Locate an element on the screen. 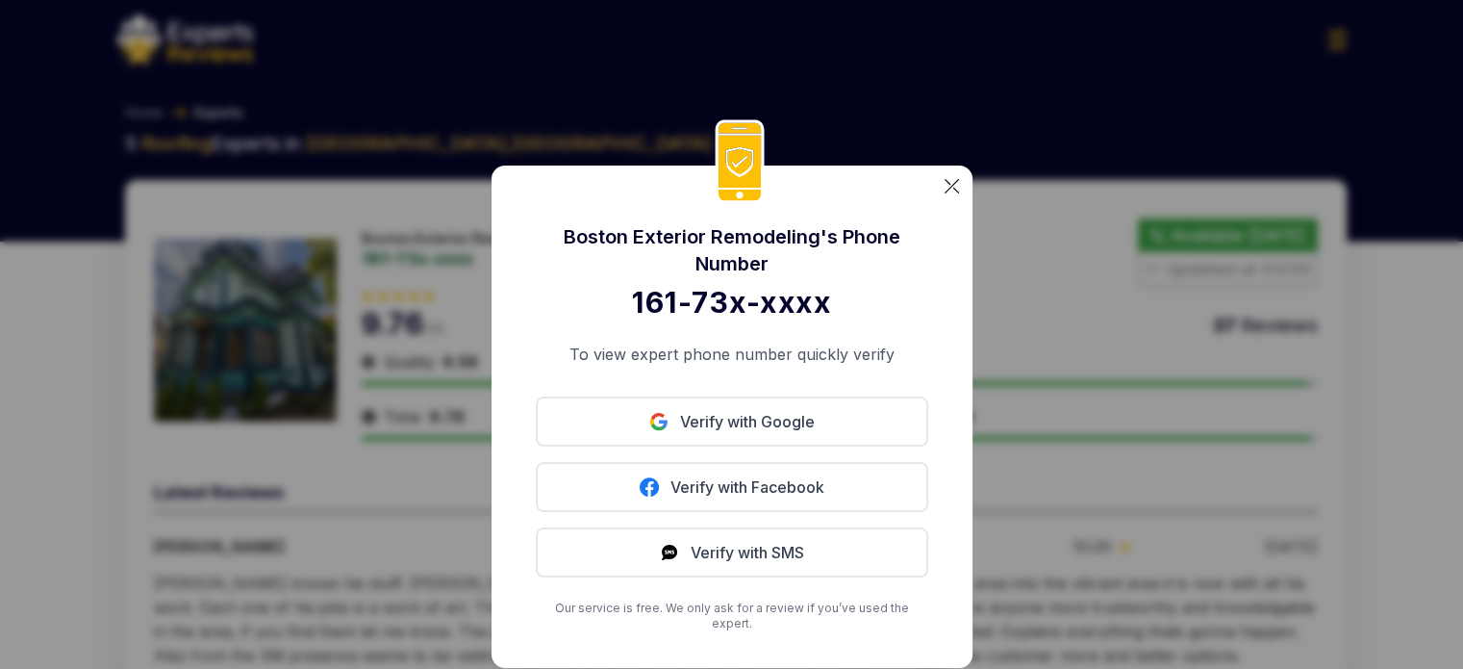  div: 161-73x-xxxx is located at coordinates (732, 302).